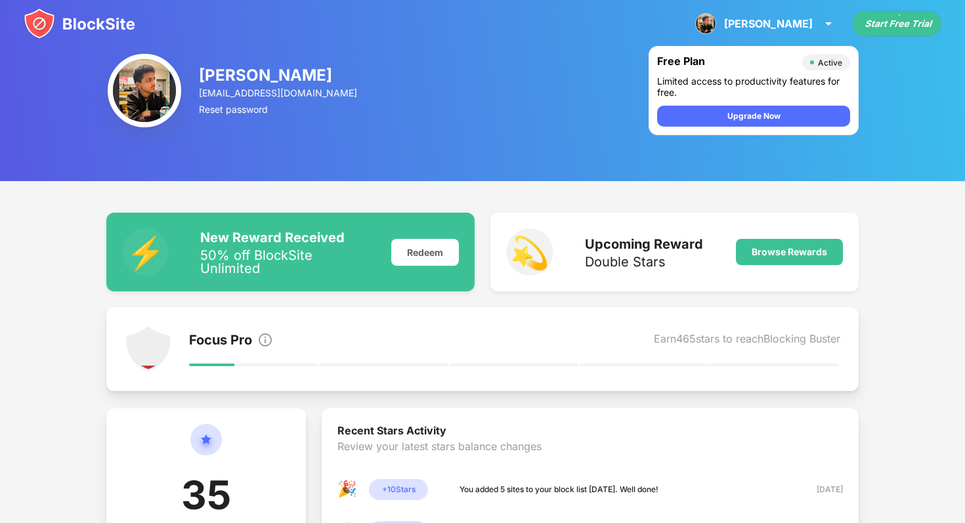 The height and width of the screenshot is (523, 965). Describe the element at coordinates (897, 24) in the screenshot. I see `div: animation` at that location.